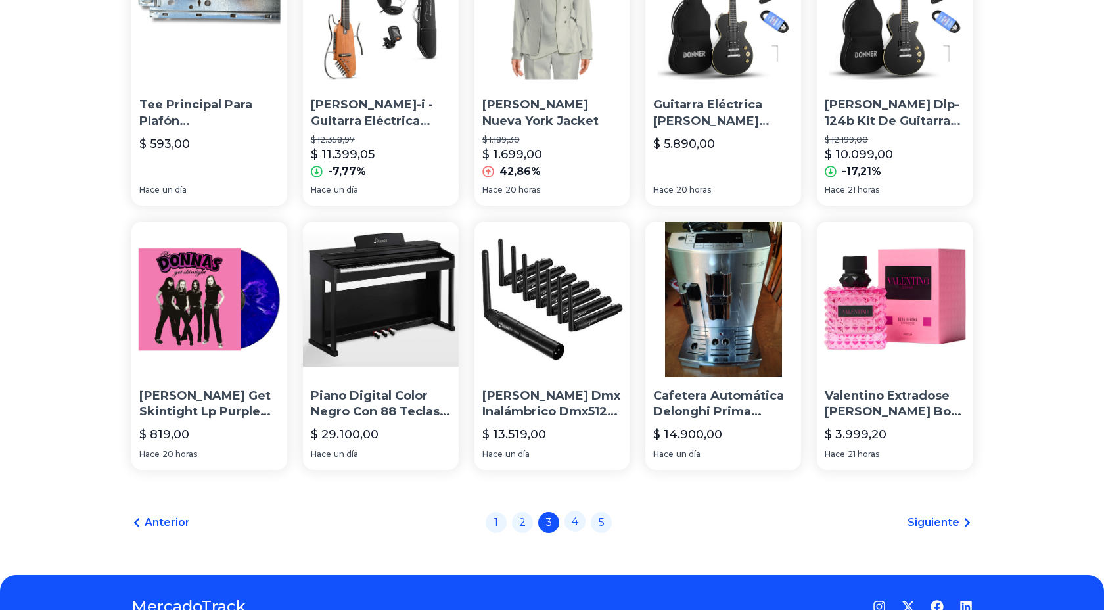 This screenshot has height=610, width=1104. What do you see at coordinates (684, 144) in the screenshot?
I see `p: $ 5.890,00` at bounding box center [684, 144].